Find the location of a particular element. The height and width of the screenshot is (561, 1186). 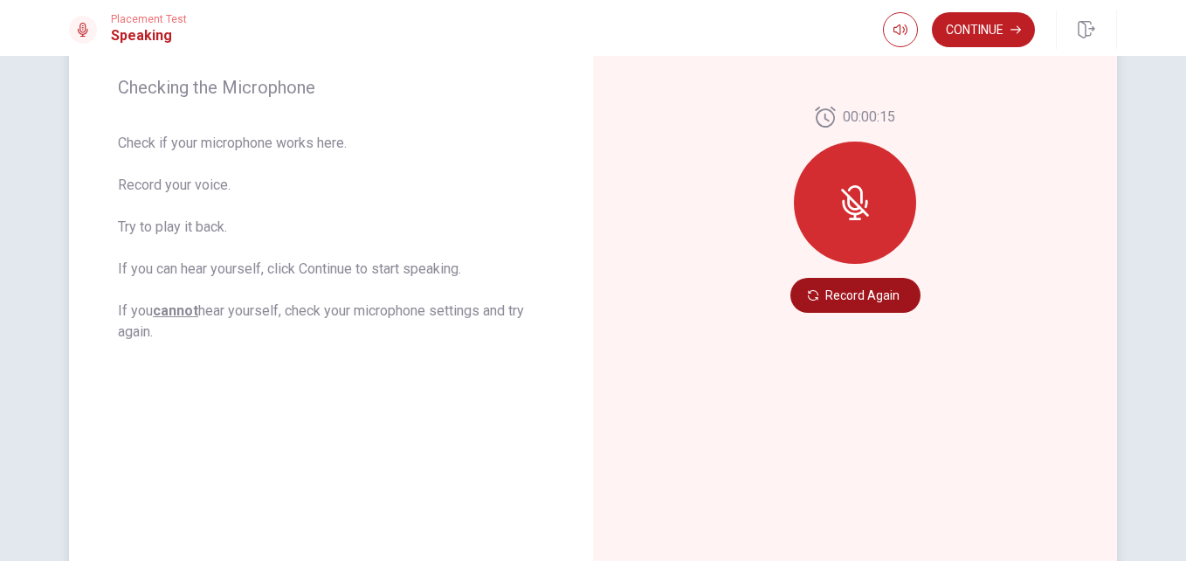

span: Placement Test is located at coordinates (148, 19).